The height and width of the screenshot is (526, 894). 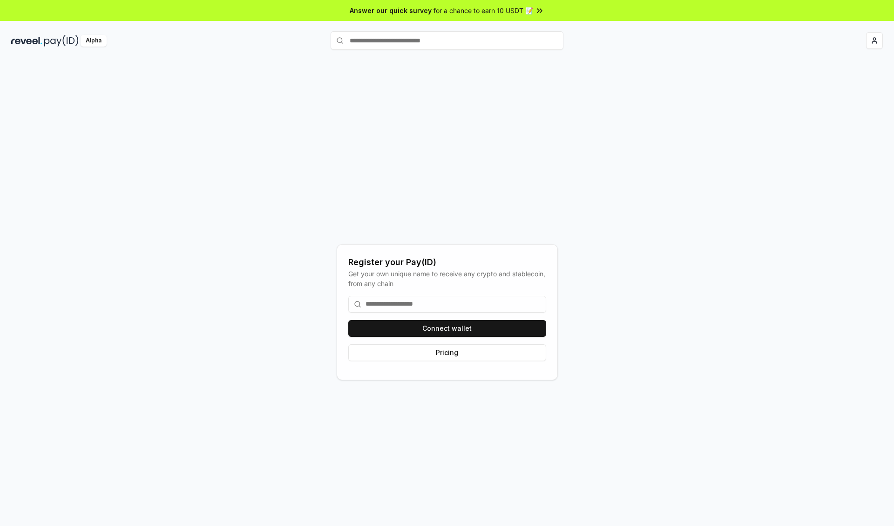 What do you see at coordinates (447, 353) in the screenshot?
I see `button: Pricing` at bounding box center [447, 353].